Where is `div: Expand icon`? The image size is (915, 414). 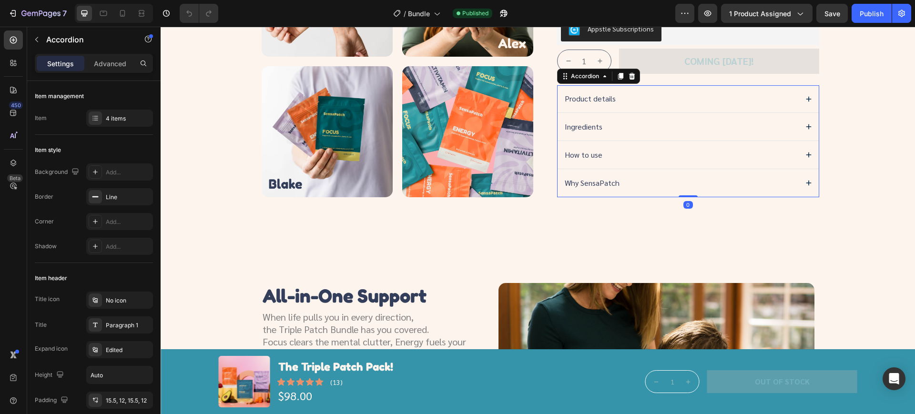 div: Expand icon is located at coordinates (51, 349).